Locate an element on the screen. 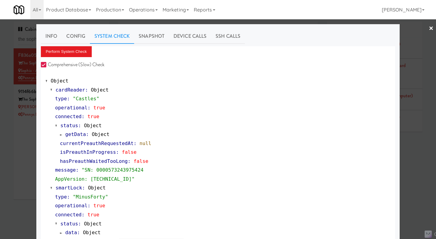  span: "Castles" is located at coordinates (86, 99).